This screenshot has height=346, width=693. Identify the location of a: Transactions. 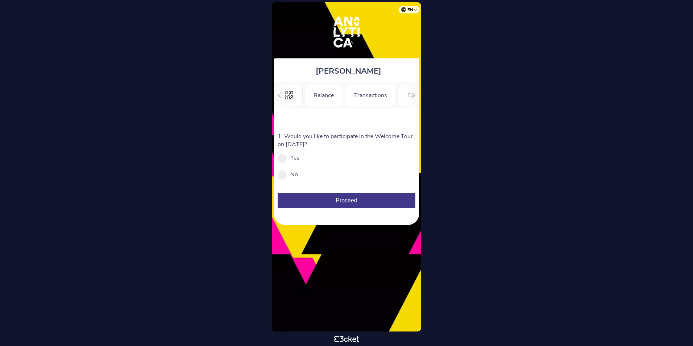
(370, 95).